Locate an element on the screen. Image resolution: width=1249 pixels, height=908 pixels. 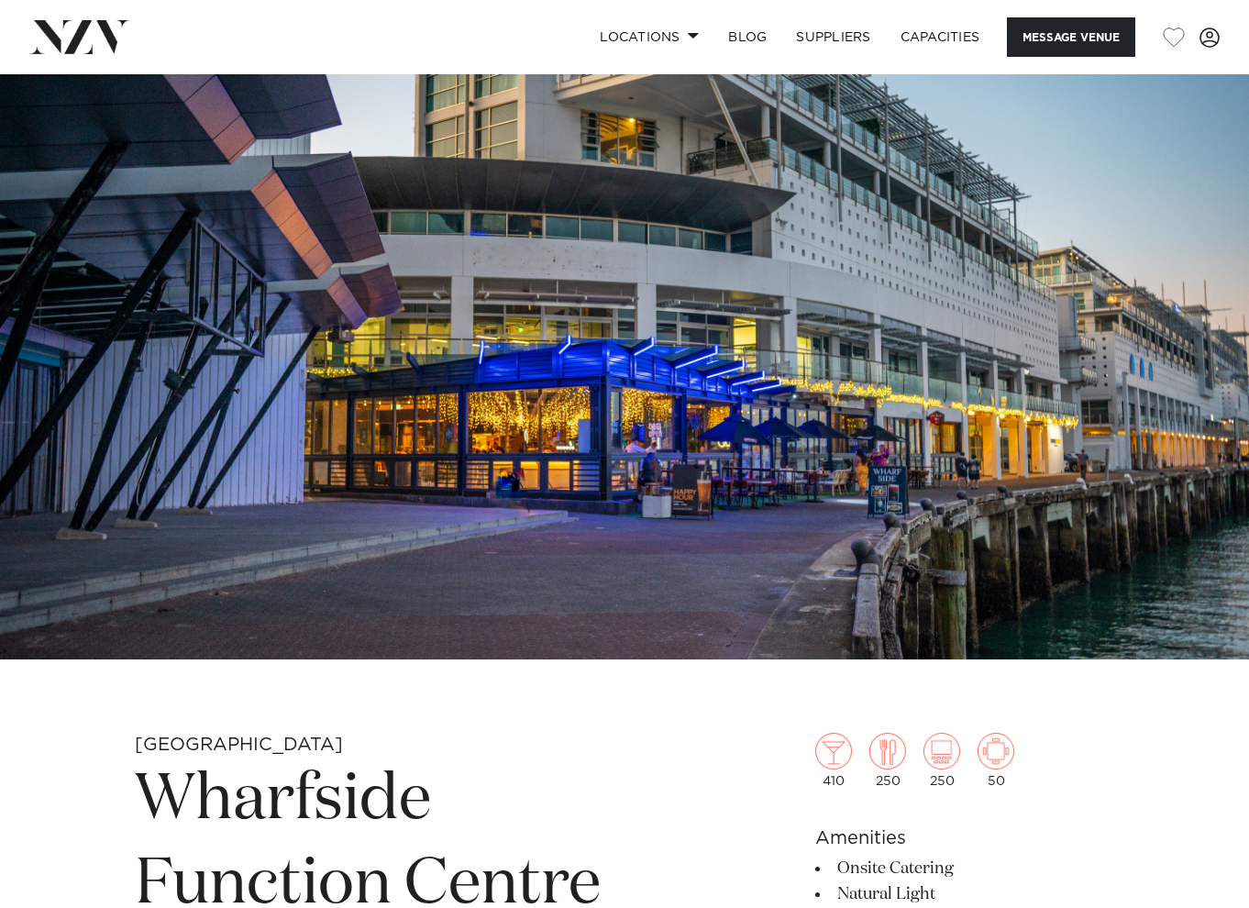
div: 410 is located at coordinates (834, 760).